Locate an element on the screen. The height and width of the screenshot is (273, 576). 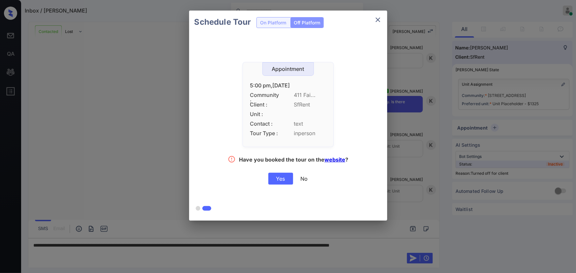
span: SfRent is located at coordinates (310, 105).